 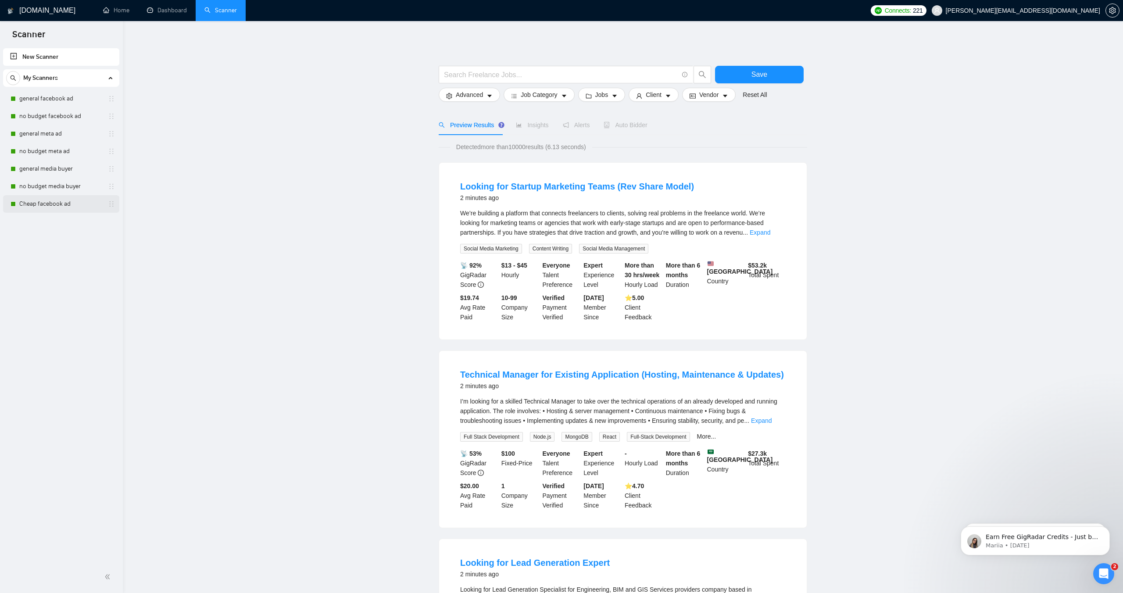 What do you see at coordinates (61, 134) in the screenshot?
I see `a: general meta ad` at bounding box center [61, 134].